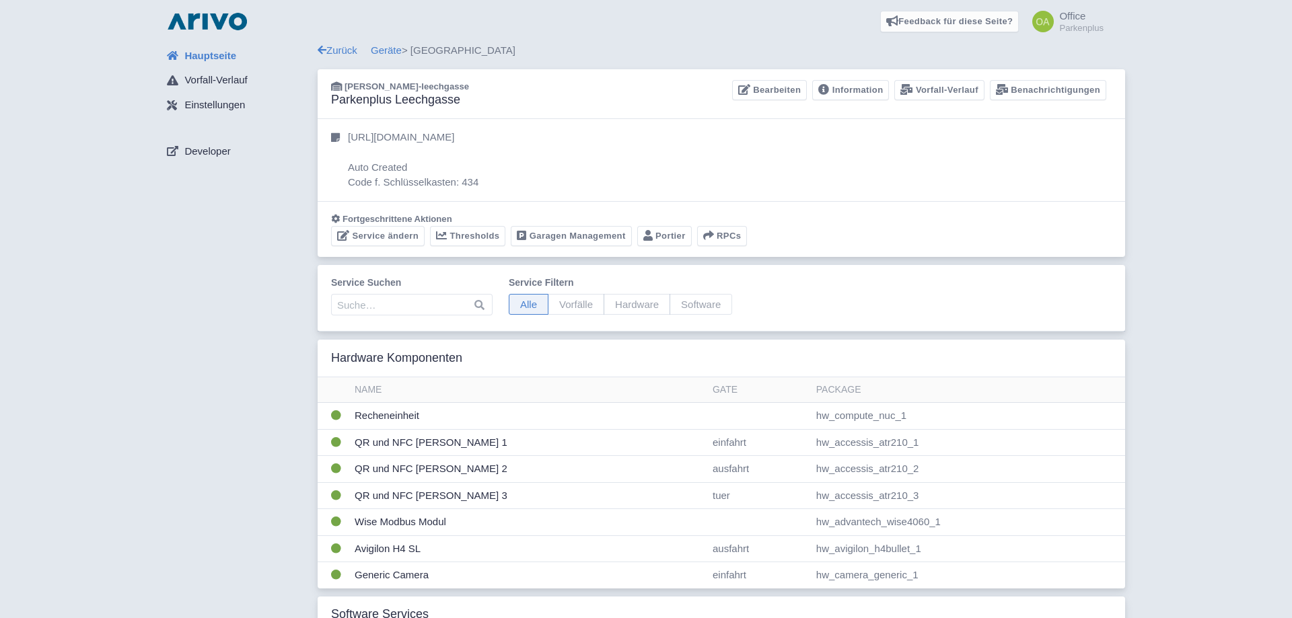 This screenshot has width=1292, height=618. I want to click on td: tuer, so click(759, 496).